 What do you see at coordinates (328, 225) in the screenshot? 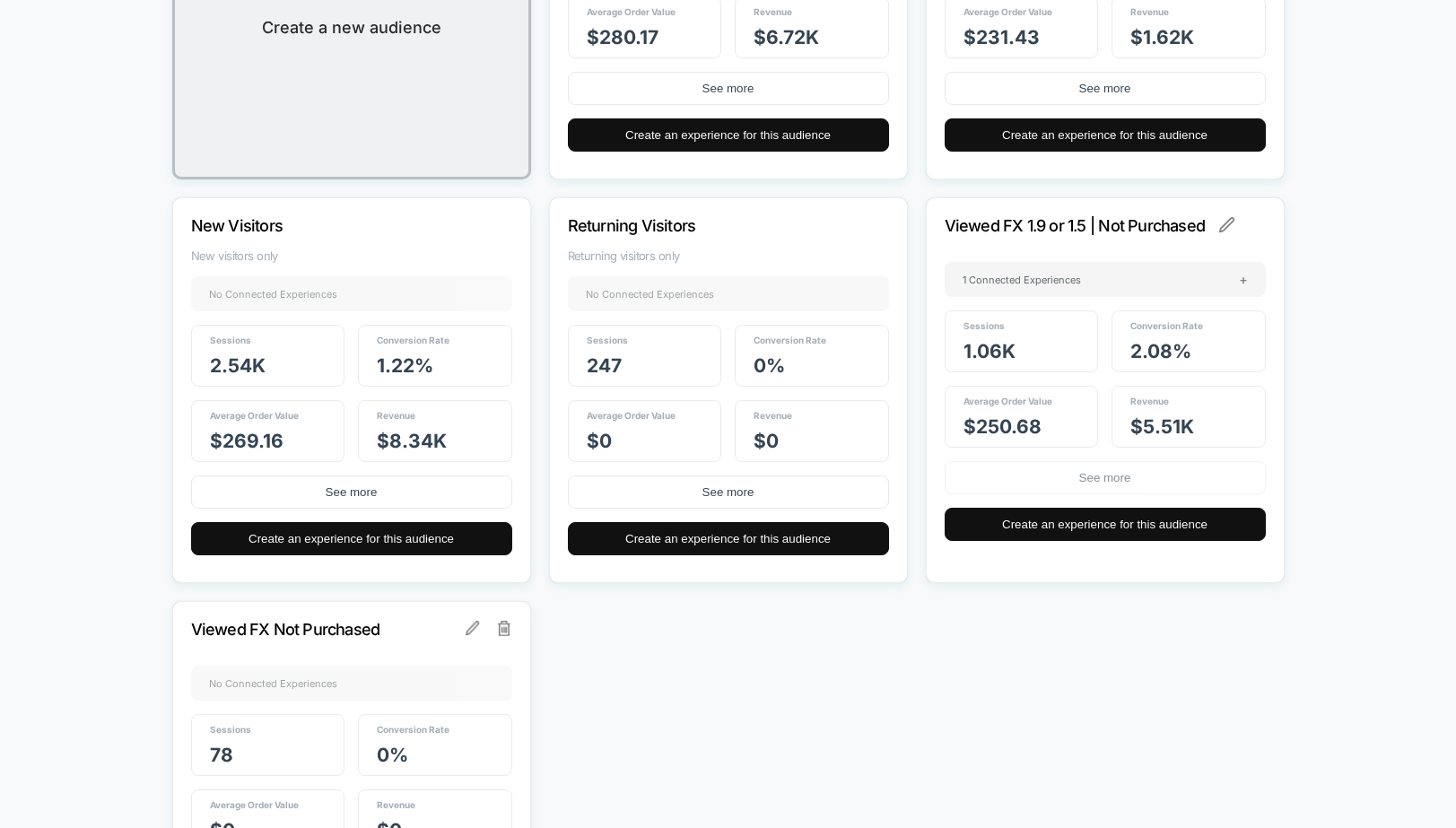
I see `p: New Visitors` at bounding box center [328, 225].